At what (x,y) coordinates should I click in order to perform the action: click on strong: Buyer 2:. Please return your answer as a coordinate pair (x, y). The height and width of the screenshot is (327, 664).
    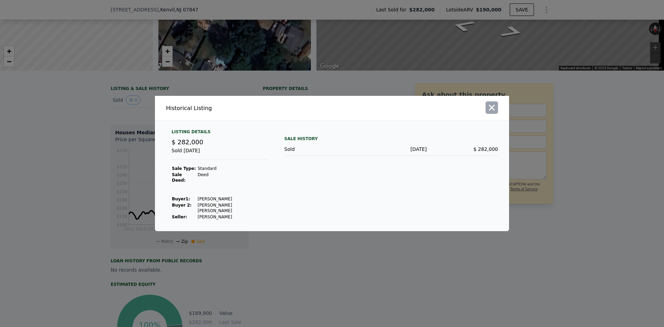
    Looking at the image, I should click on (182, 205).